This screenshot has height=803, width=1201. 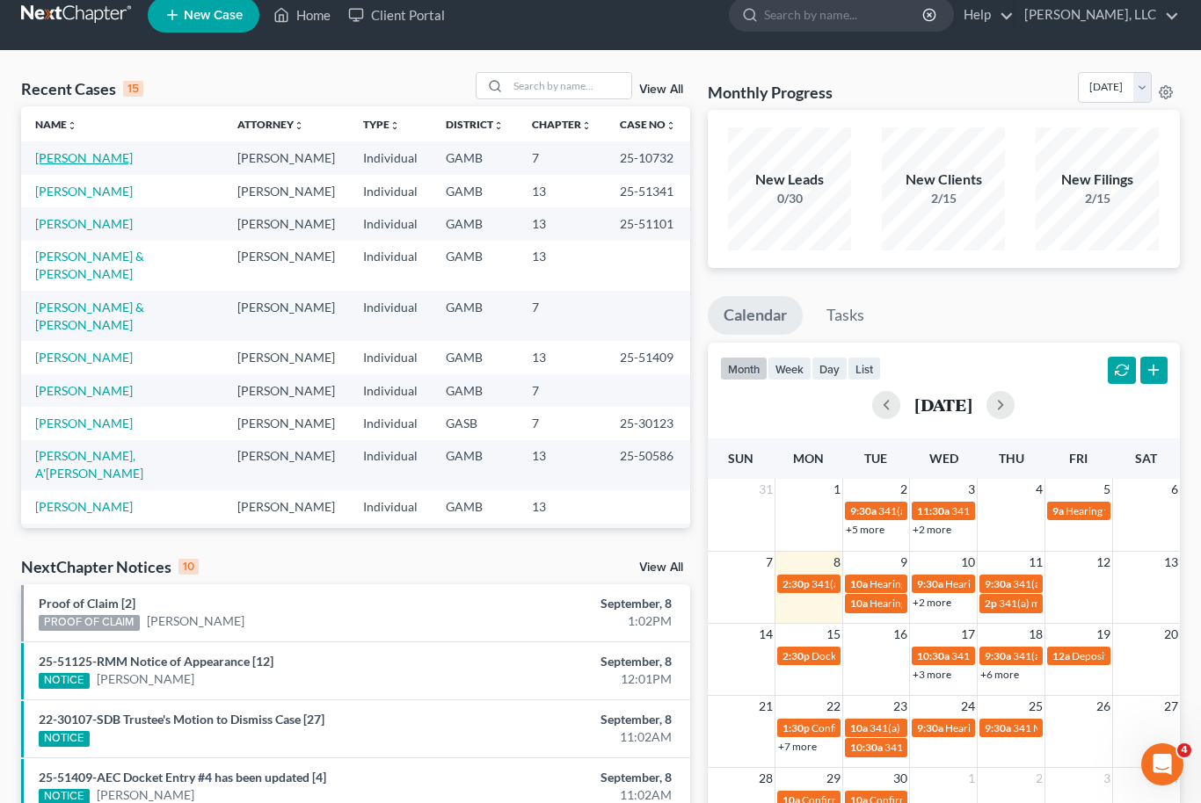 What do you see at coordinates (1171, 563) in the screenshot?
I see `span: 13` at bounding box center [1171, 563].